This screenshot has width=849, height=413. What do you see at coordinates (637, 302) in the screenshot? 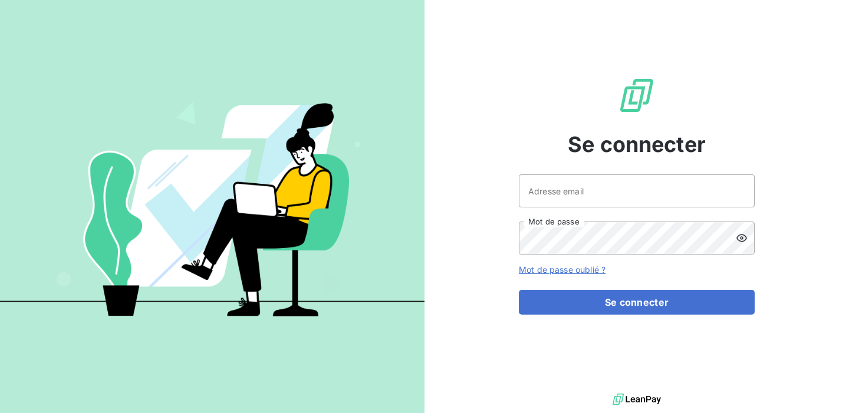
I see `button: Se connecter` at bounding box center [637, 302].